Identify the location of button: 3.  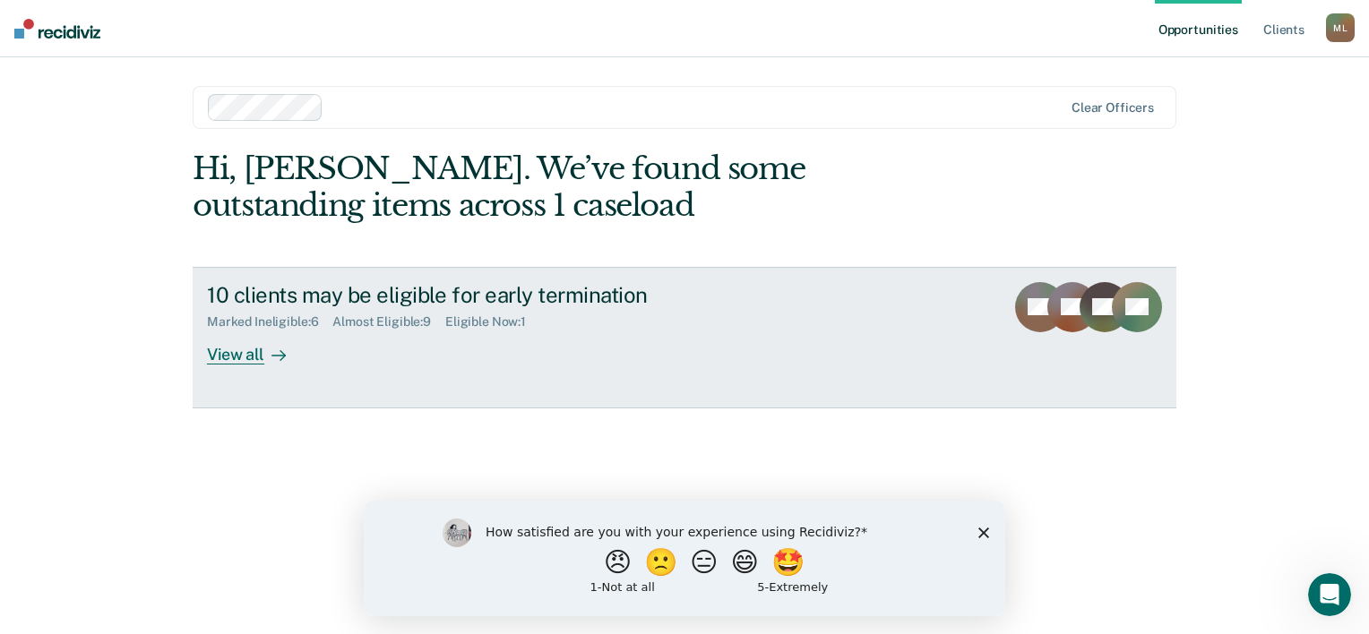
(341, 62).